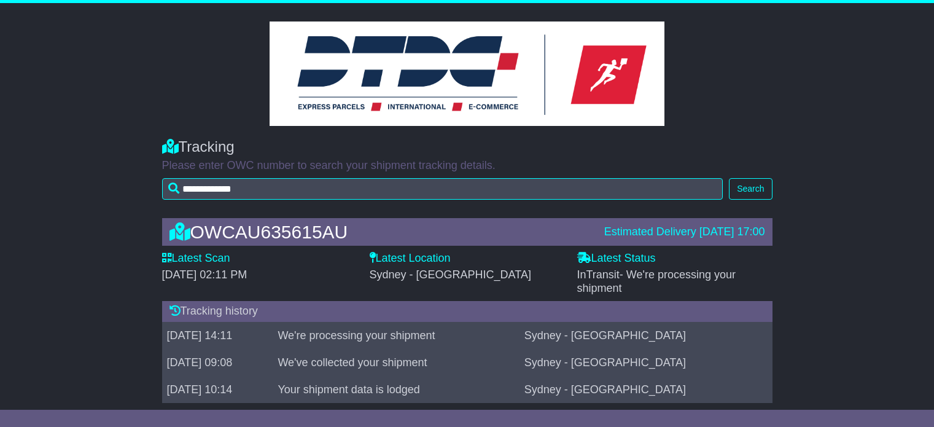 Image resolution: width=934 pixels, height=427 pixels. Describe the element at coordinates (395, 362) in the screenshot. I see `td: We've collected your shipment` at that location.